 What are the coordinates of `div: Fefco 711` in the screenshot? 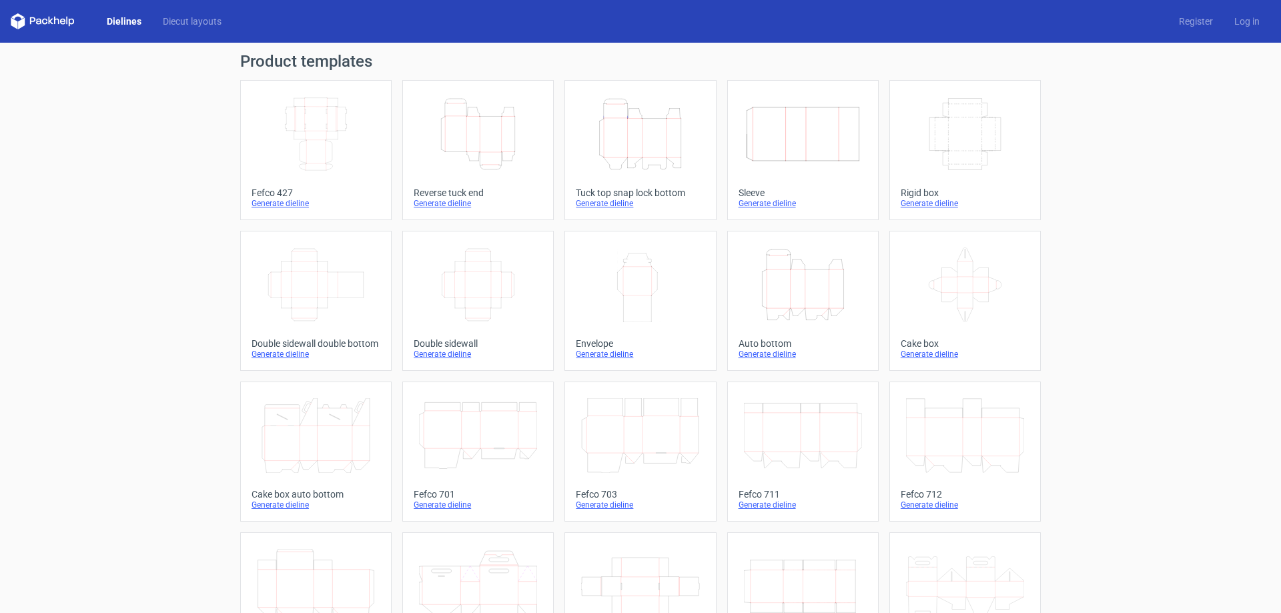 It's located at (802, 494).